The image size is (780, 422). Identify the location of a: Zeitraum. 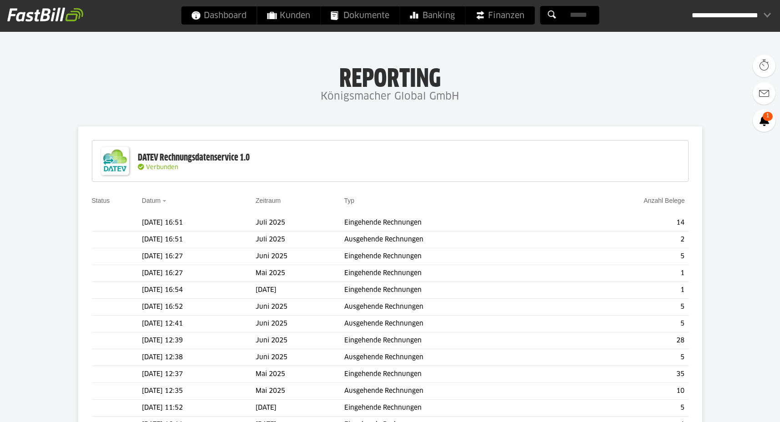
(268, 201).